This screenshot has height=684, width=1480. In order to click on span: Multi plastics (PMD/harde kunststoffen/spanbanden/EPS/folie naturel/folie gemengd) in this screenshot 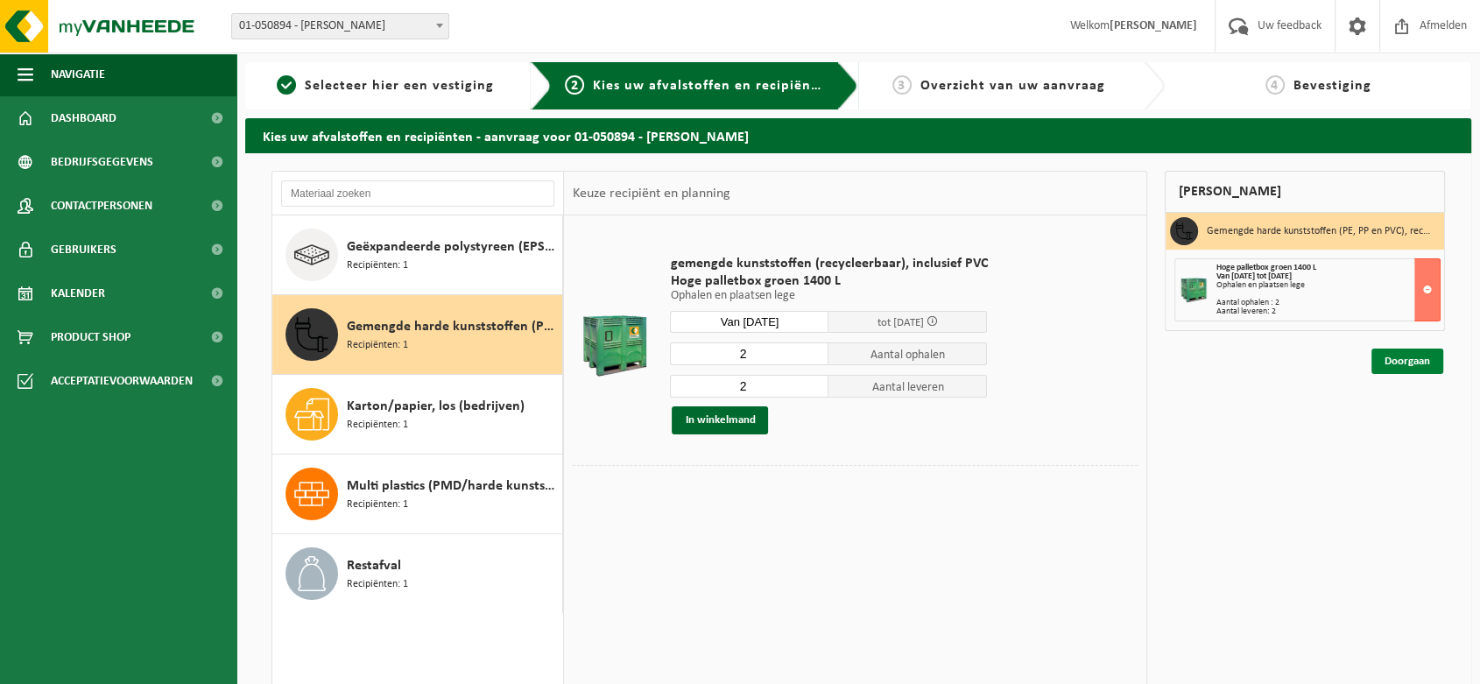, I will do `click(452, 486)`.